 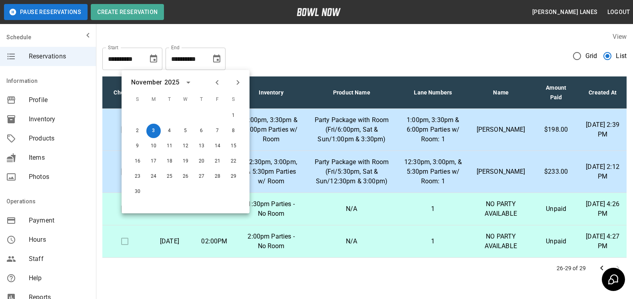 I want to click on button: calendar view is open, switch to year view, so click(x=188, y=82).